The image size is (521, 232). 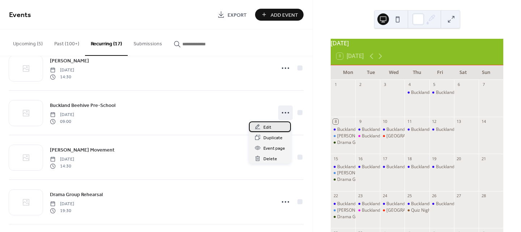 What do you see at coordinates (483, 158) in the screenshot?
I see `div: 21` at bounding box center [483, 158].